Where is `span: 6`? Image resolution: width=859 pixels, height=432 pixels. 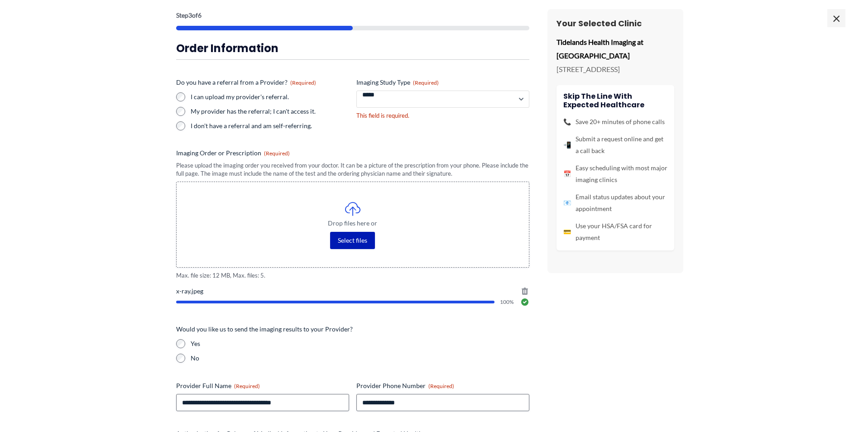
span: 6 is located at coordinates (200, 15).